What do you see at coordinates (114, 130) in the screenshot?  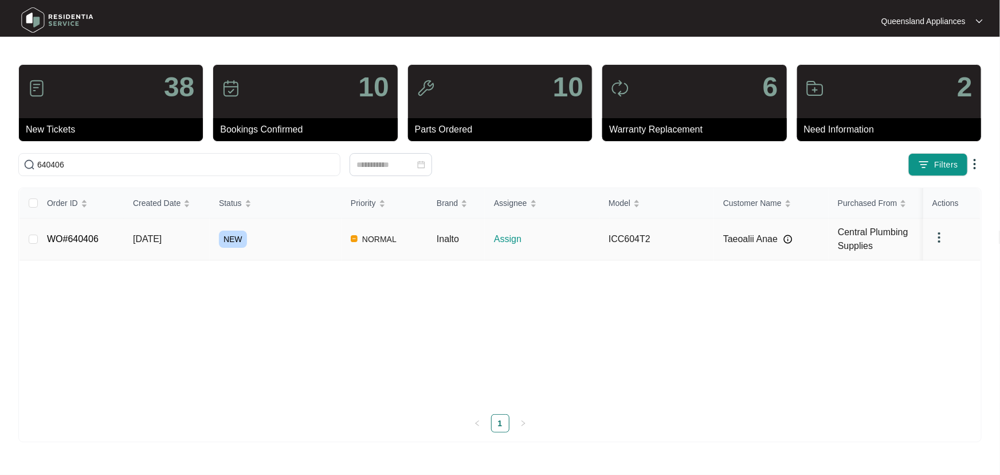 I see `p: New Tickets` at bounding box center [114, 130].